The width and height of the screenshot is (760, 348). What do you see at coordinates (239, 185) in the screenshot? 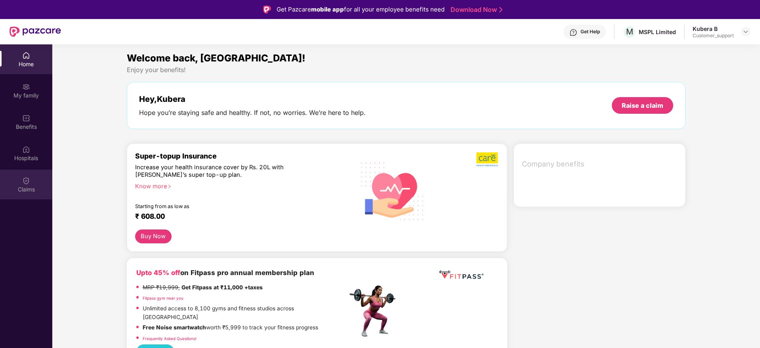
I see `div: Know more` at bounding box center [239, 185].